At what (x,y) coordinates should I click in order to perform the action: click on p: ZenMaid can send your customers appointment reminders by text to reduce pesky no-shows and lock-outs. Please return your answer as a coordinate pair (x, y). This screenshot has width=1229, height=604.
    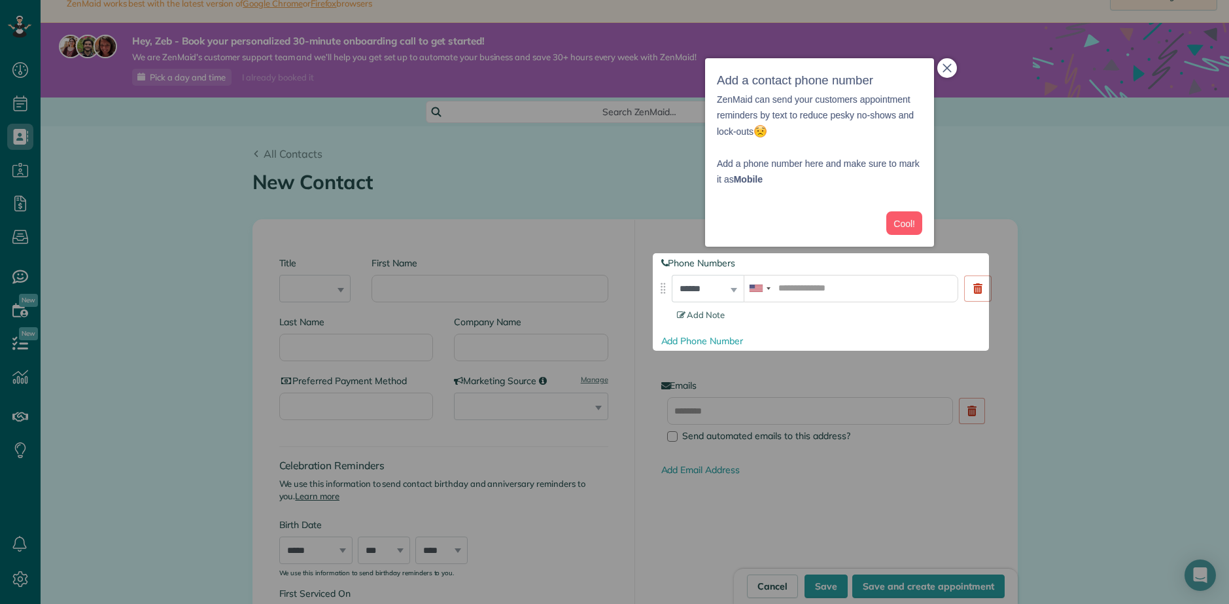
    Looking at the image, I should click on (820, 116).